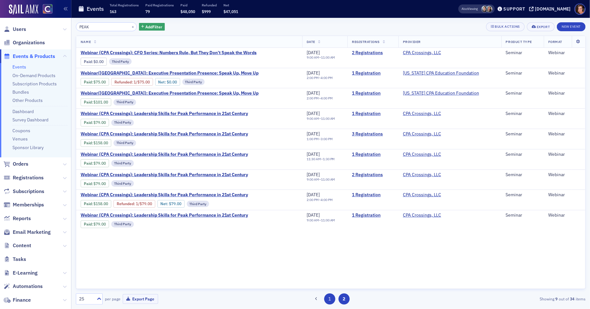 The width and height of the screenshot is (590, 309). Describe the element at coordinates (132, 82) in the screenshot. I see `div: Refunded: 1 - $7500` at that location.